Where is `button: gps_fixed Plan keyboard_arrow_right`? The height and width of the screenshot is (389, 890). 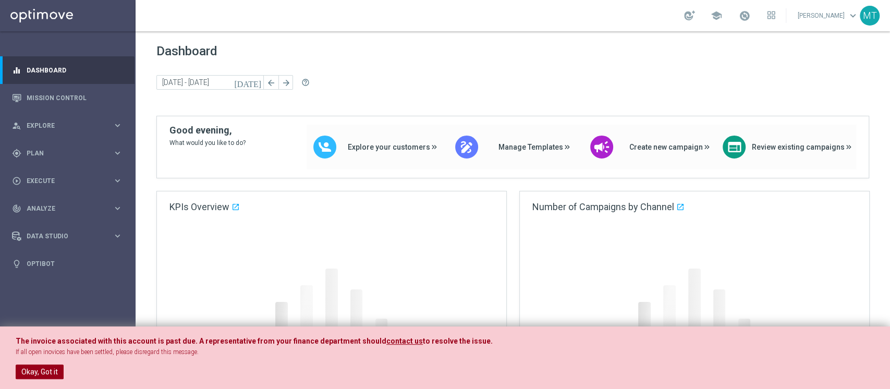 button: gps_fixed Plan keyboard_arrow_right is located at coordinates (67, 153).